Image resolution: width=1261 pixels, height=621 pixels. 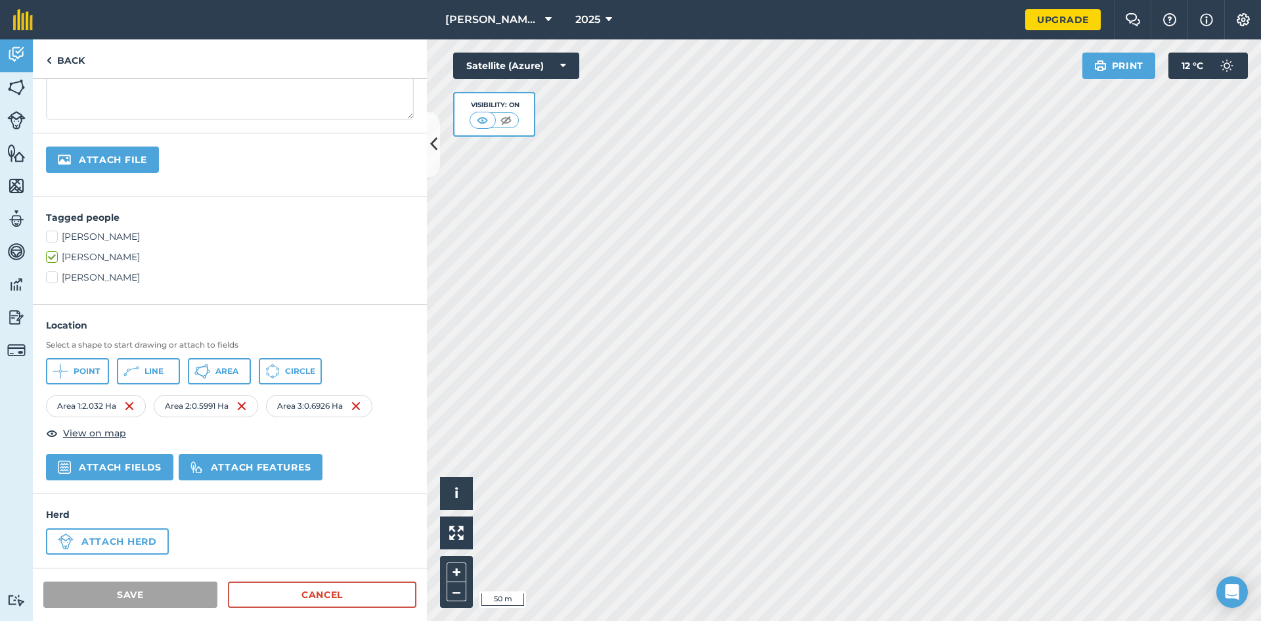 What do you see at coordinates (65, 58) in the screenshot?
I see `a: Back` at bounding box center [65, 58].